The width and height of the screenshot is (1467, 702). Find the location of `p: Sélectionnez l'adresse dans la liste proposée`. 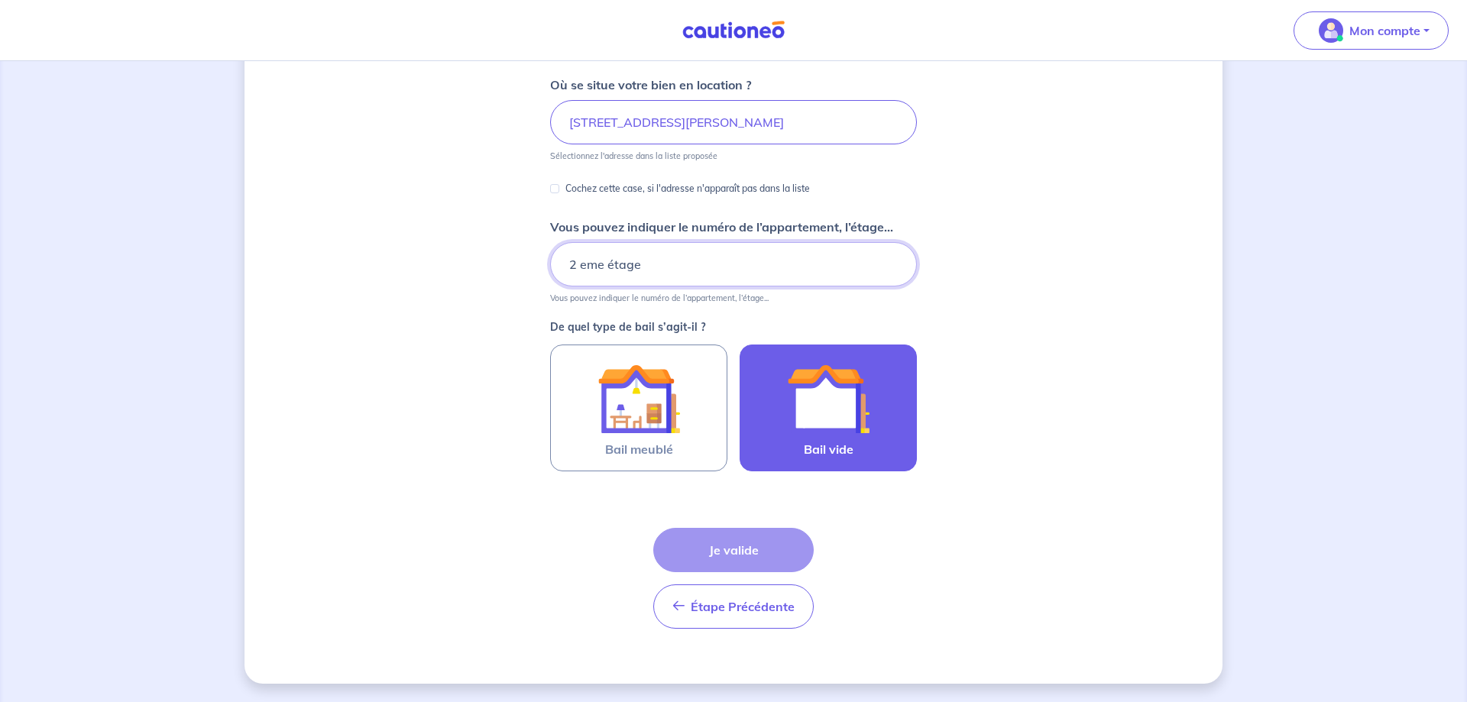

p: Sélectionnez l'adresse dans la liste proposée is located at coordinates (633, 156).